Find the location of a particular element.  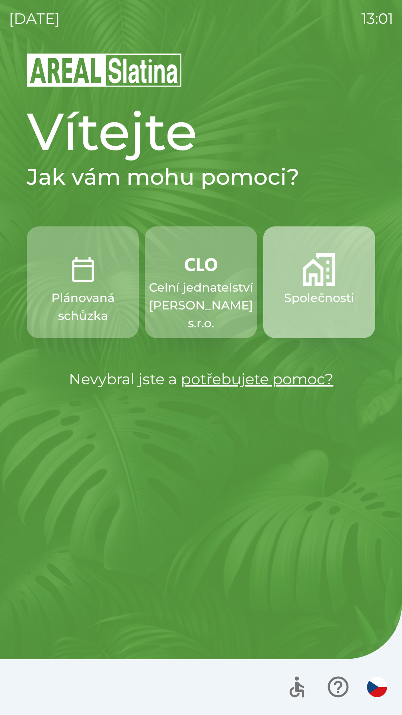

img: 0ea463ad-1074-4378-bee6-aa7a2f5b9440.png is located at coordinates (83, 270).